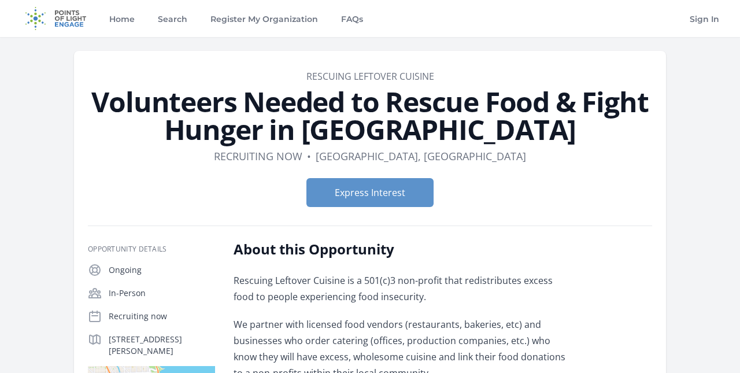  Describe the element at coordinates (162, 293) in the screenshot. I see `p: In-Person` at that location.